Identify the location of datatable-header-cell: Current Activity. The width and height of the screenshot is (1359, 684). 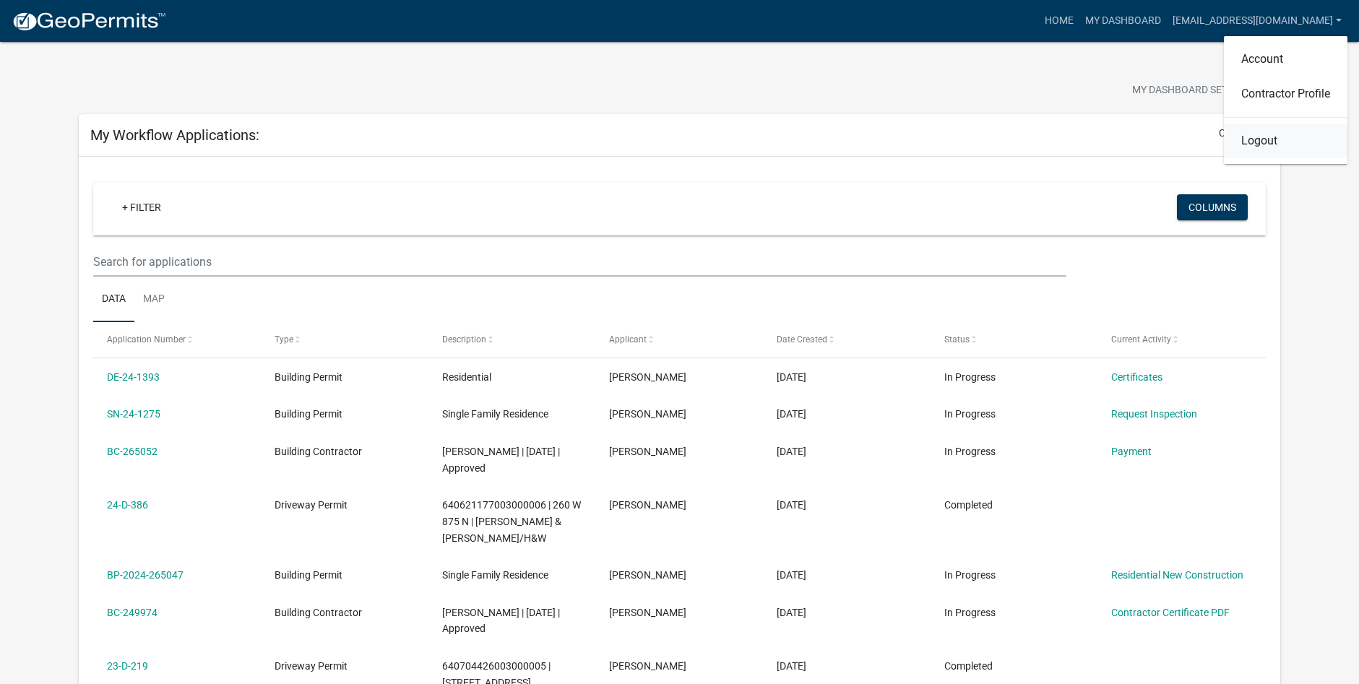
(1181, 339).